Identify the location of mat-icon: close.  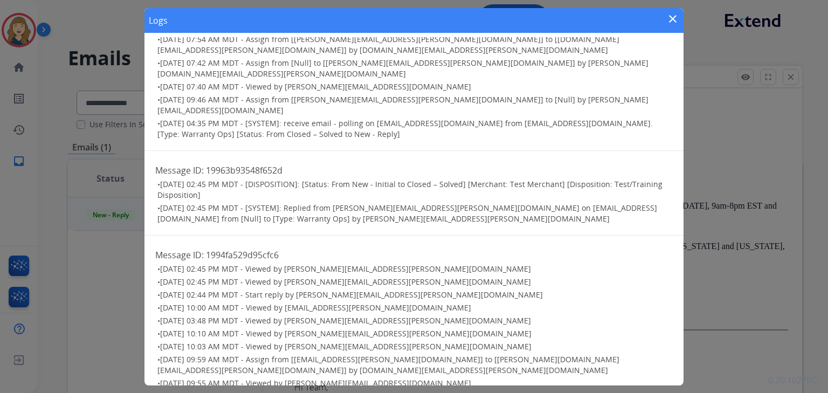
(673, 19).